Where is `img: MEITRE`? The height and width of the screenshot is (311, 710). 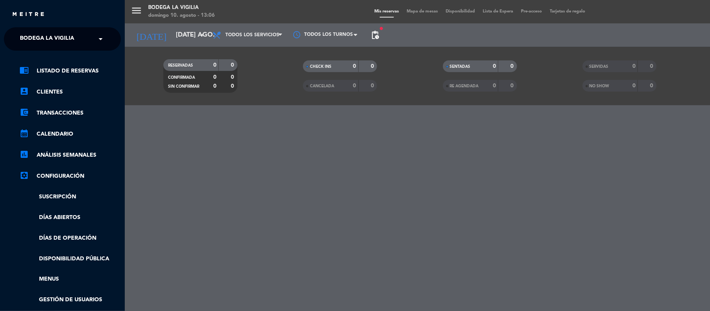 img: MEITRE is located at coordinates (28, 14).